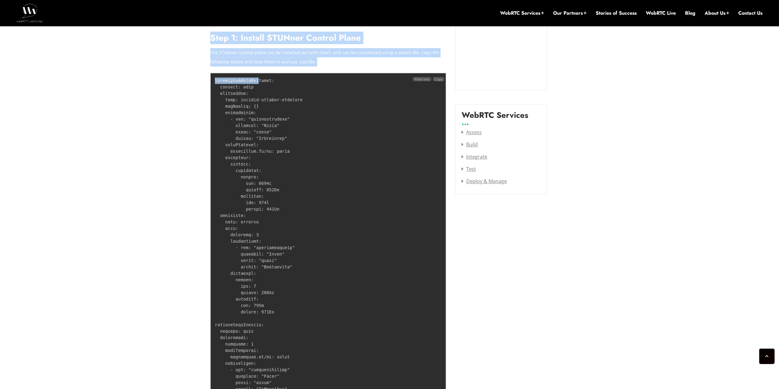 This screenshot has height=389, width=779. Describe the element at coordinates (469, 169) in the screenshot. I see `a: Test` at that location.